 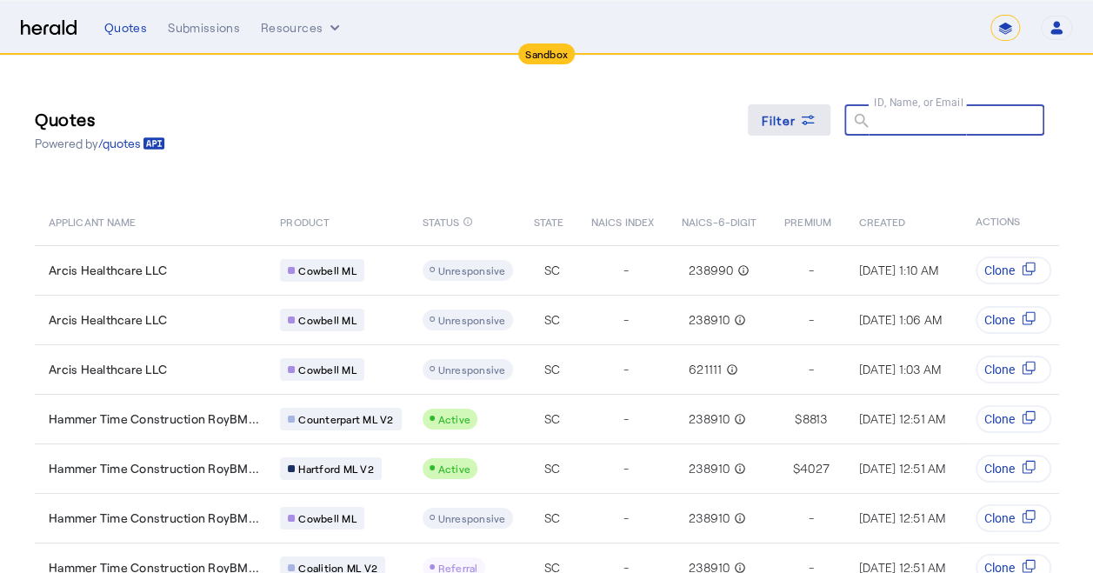 What do you see at coordinates (441, 221) in the screenshot?
I see `span: STATUS` at bounding box center [441, 221].